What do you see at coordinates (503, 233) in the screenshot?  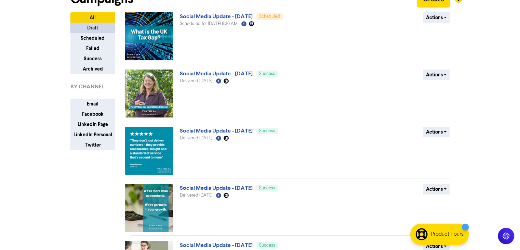 I see `div: Chat Widget` at bounding box center [503, 233].